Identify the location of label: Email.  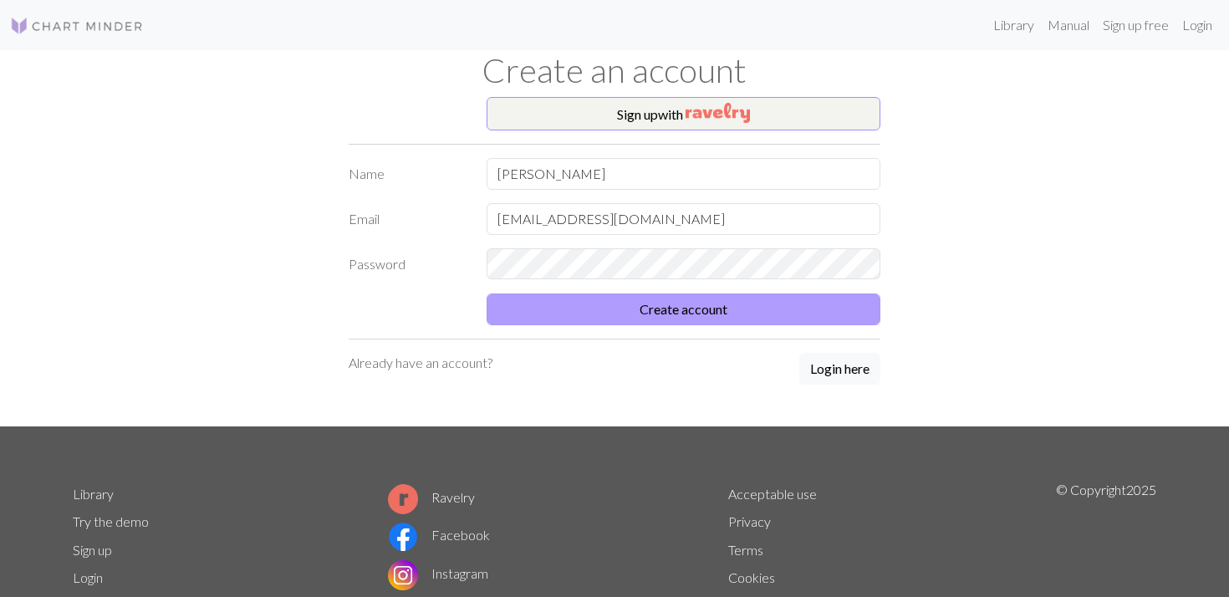
(407, 219).